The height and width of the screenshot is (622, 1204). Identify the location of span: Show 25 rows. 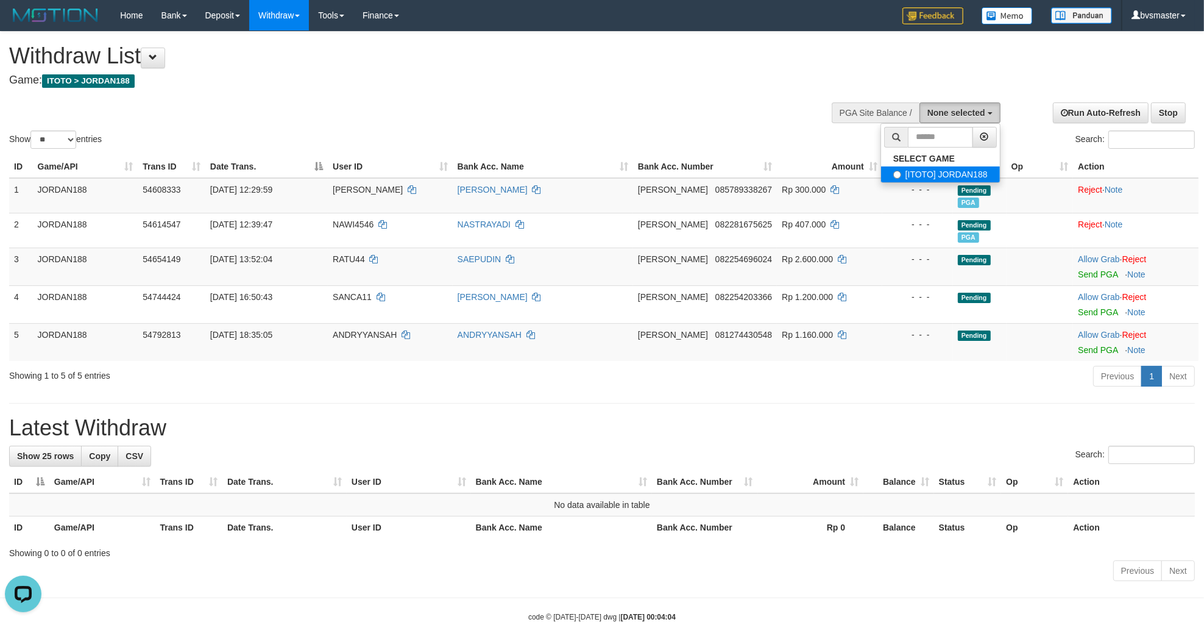
(45, 456).